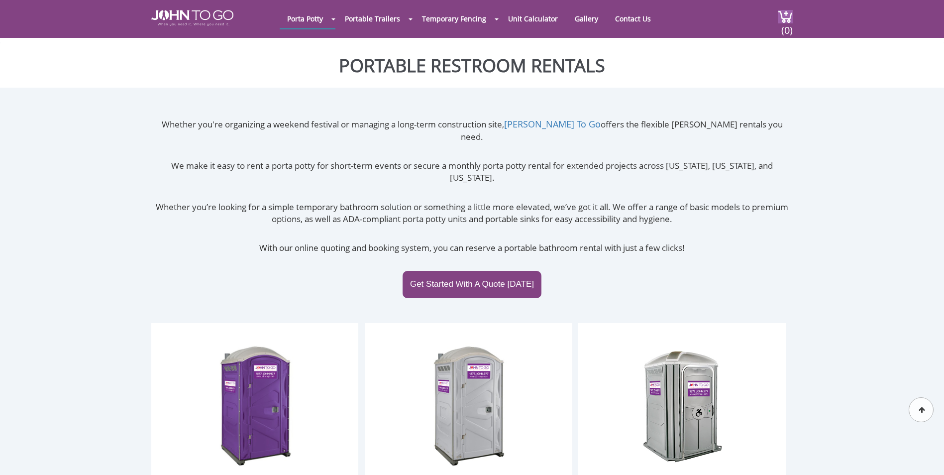 Image resolution: width=944 pixels, height=475 pixels. Describe the element at coordinates (192, 18) in the screenshot. I see `img: JOHN to go` at that location.